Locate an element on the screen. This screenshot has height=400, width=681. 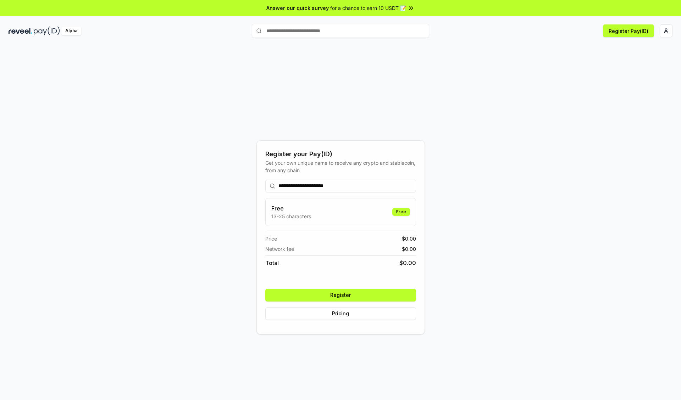
img: pay_id is located at coordinates (47, 31).